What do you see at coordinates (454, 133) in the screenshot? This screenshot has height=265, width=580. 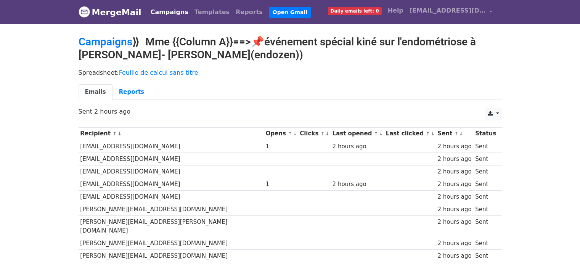 I see `th: Sent` at bounding box center [454, 133].